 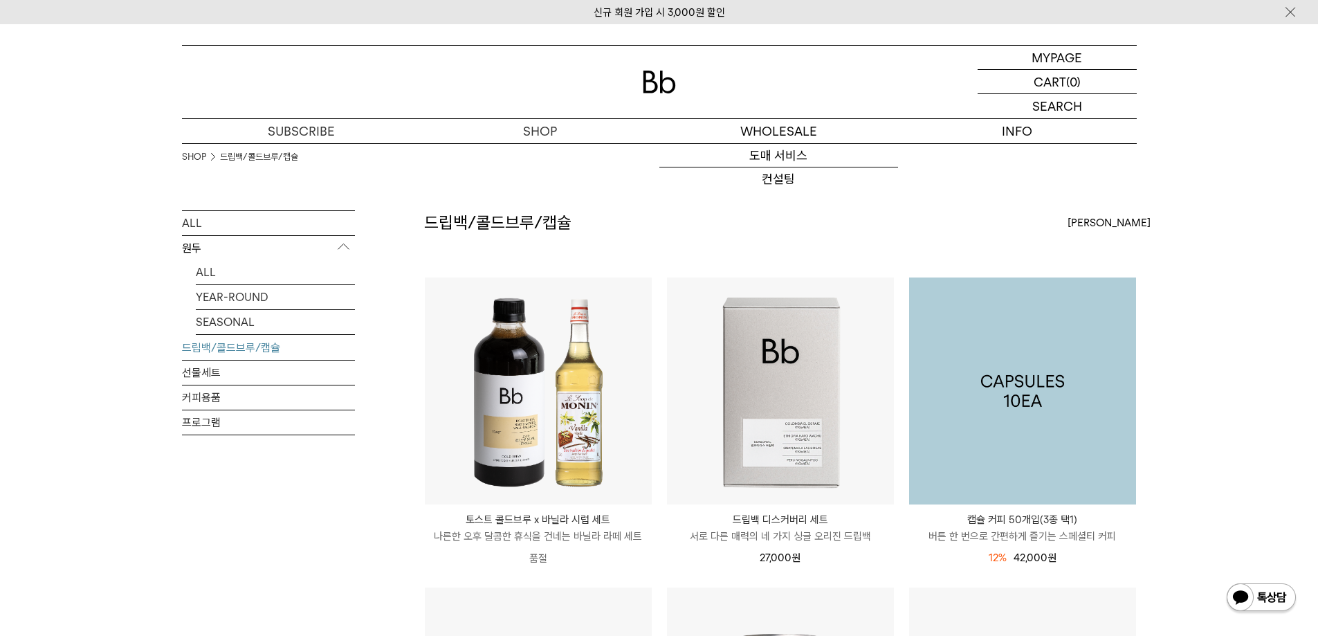 I want to click on p: WHOLESALE, so click(x=779, y=131).